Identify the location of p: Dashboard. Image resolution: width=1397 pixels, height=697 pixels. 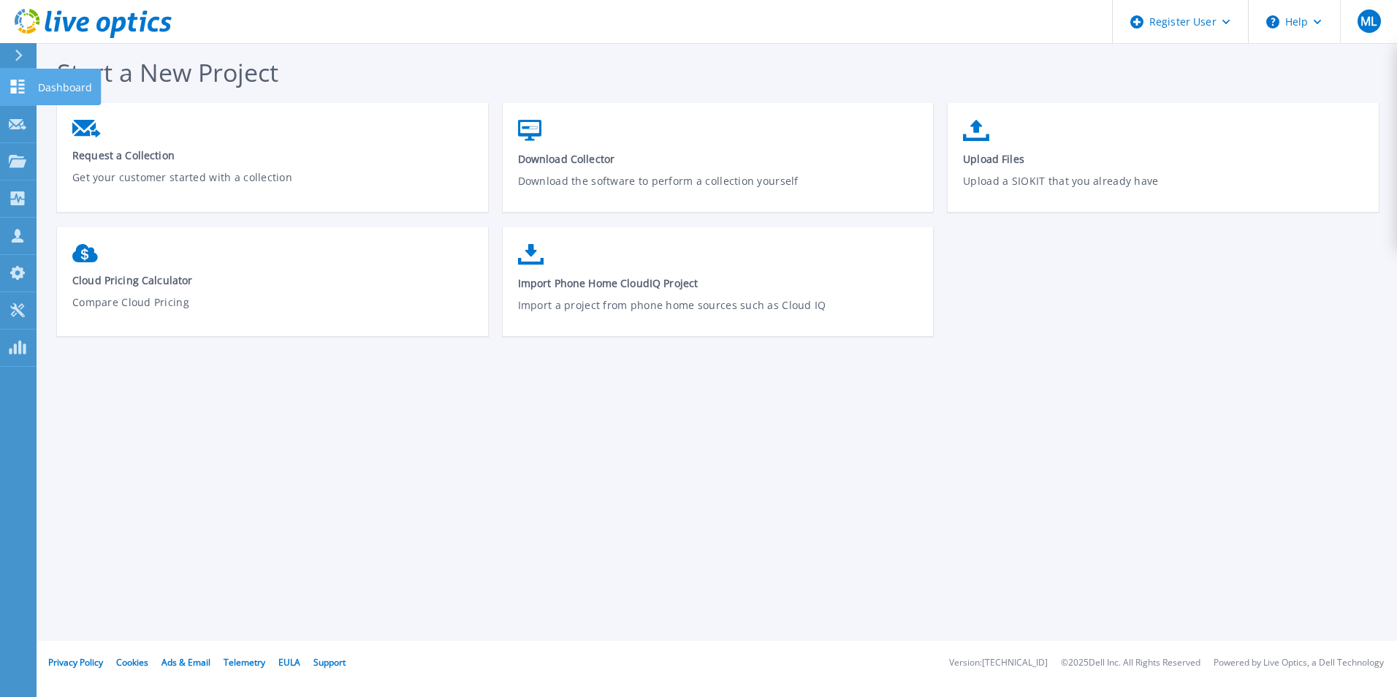
(65, 88).